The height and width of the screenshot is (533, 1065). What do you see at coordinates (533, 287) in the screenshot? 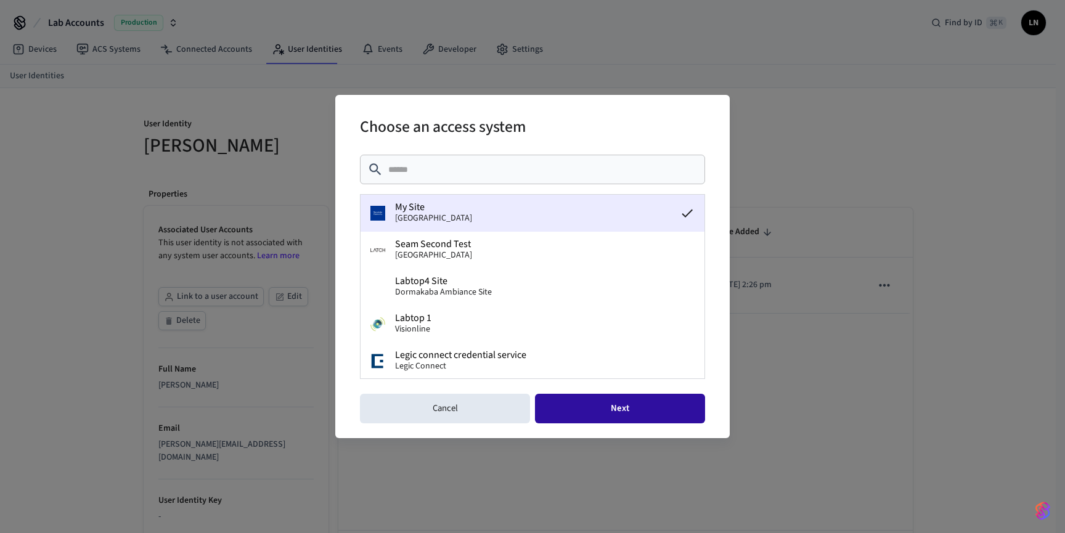
I see `button: Labtop4 SiteDormakaba Ambiance Site` at bounding box center [533, 287].